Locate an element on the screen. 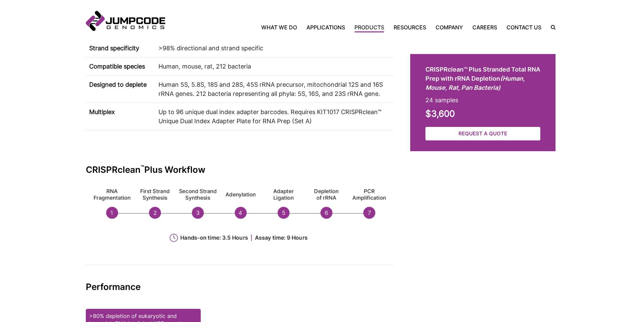 This screenshot has height=322, width=641. td: Up to 96 unique dual index adapter barcodes. Requires KIT1017 CRISPRclean™ Unique Dual Index Adap... is located at coordinates (274, 117).